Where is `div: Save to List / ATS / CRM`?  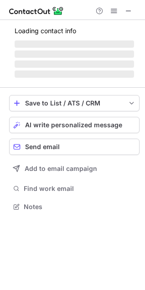
div: Save to List / ATS / CRM is located at coordinates (74, 103).